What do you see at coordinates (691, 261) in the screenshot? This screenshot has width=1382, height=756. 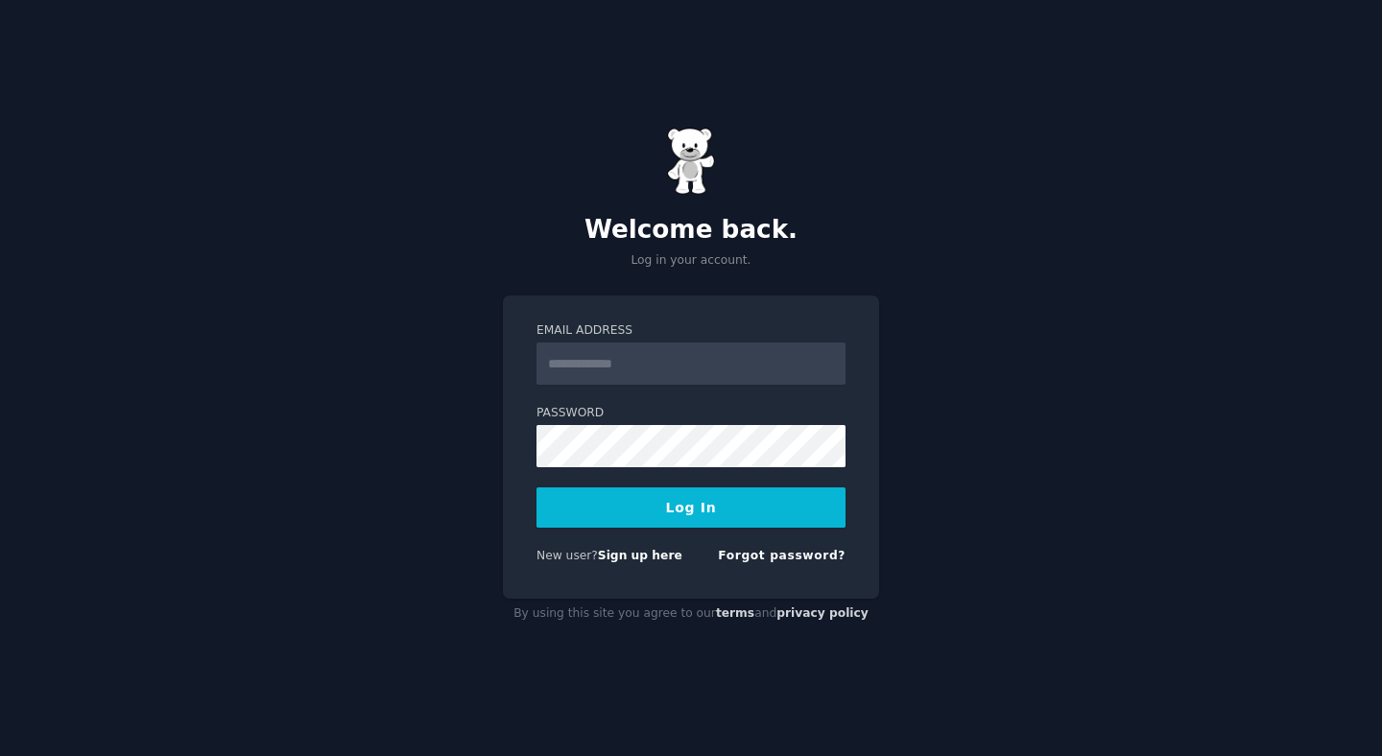 I see `p: Log in your account.` at bounding box center [691, 261].